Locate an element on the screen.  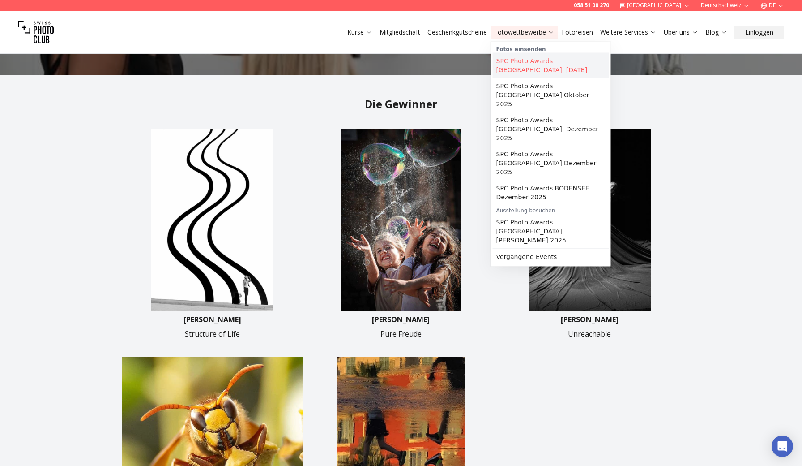
p: Unreachable is located at coordinates (590, 334).